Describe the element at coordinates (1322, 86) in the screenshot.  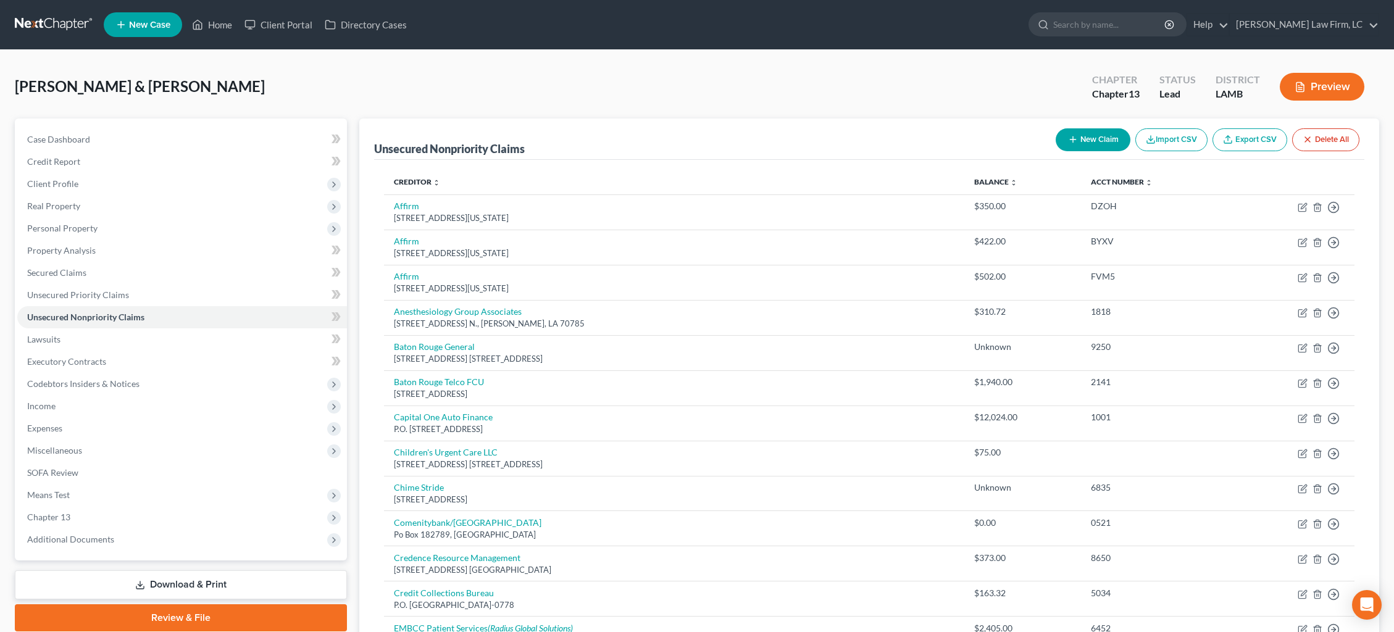
I see `button: Preview` at that location.